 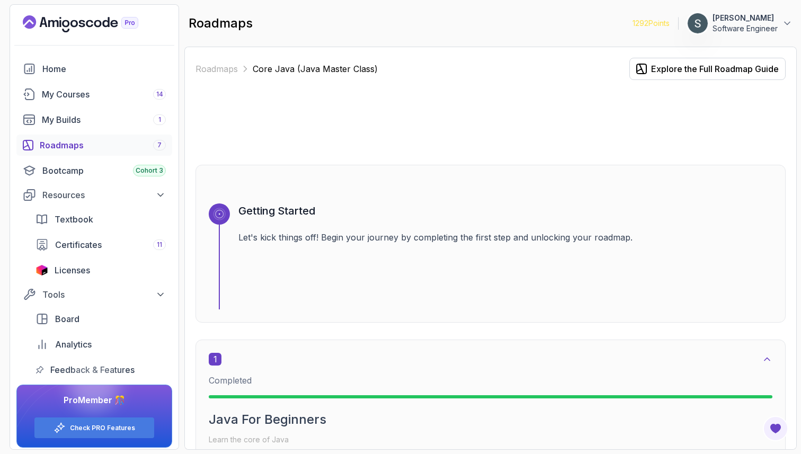 What do you see at coordinates (707, 69) in the screenshot?
I see `a: Explore the Full Roadmap Guide` at bounding box center [707, 69].